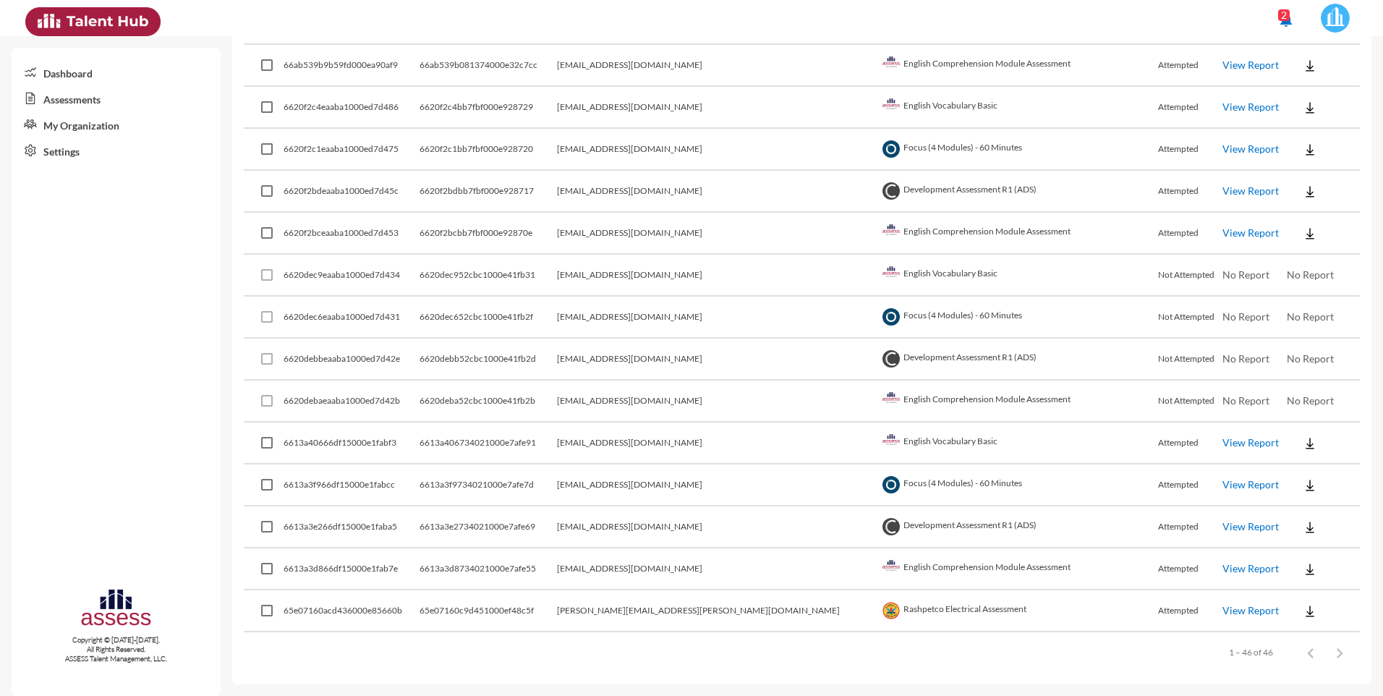 This screenshot has width=1383, height=696. I want to click on td: 6620dec652cbc1000e41fb2f, so click(488, 318).